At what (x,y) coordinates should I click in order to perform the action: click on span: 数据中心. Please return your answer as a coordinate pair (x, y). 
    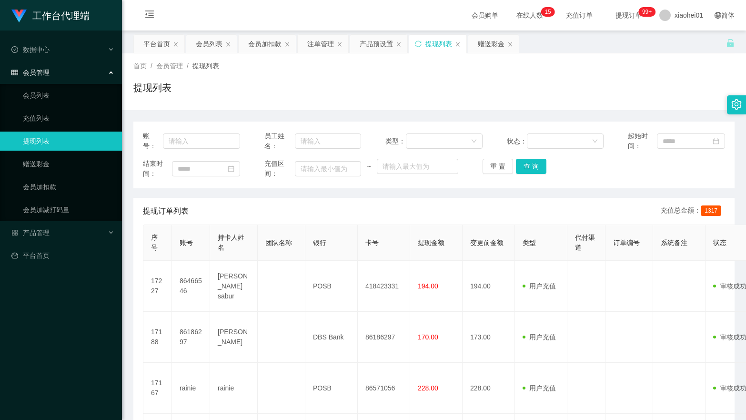
    Looking at the image, I should click on (30, 50).